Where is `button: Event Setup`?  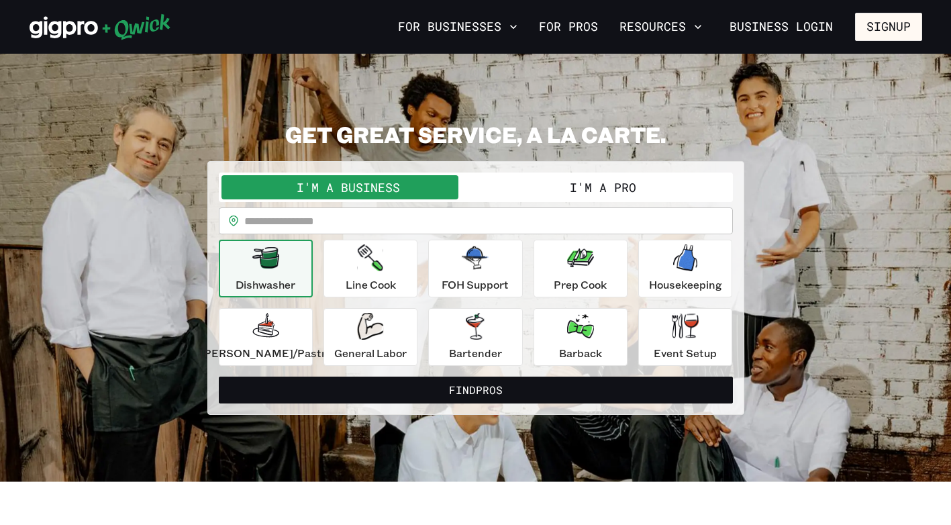 button: Event Setup is located at coordinates (685, 337).